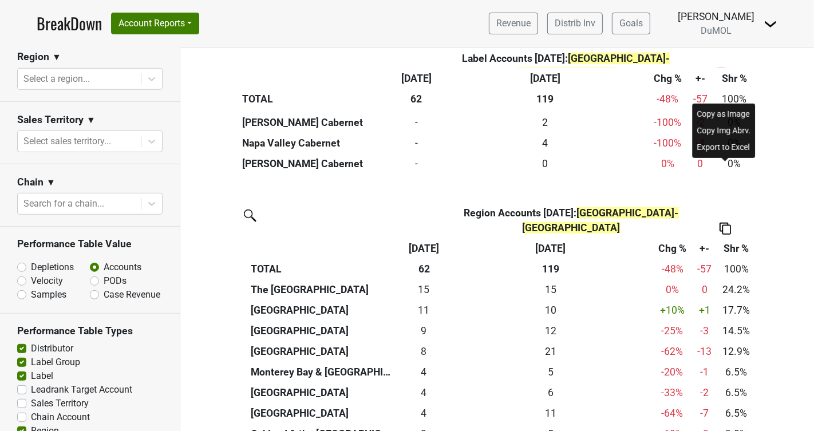 The width and height of the screenshot is (814, 431). I want to click on td: -64 %, so click(672, 413).